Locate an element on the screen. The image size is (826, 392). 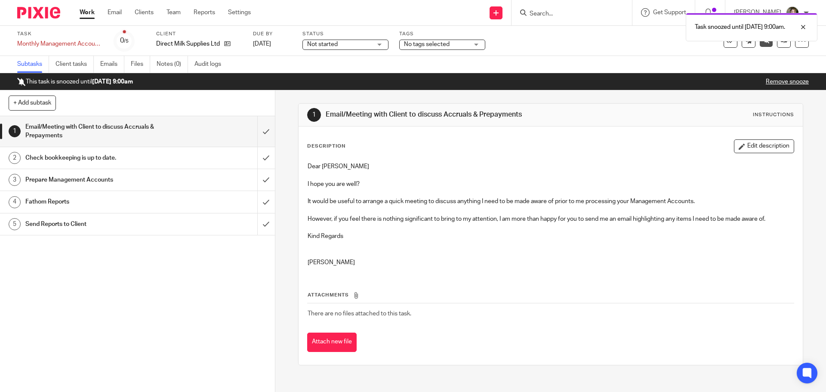
img: Pixie is located at coordinates (39, 12).